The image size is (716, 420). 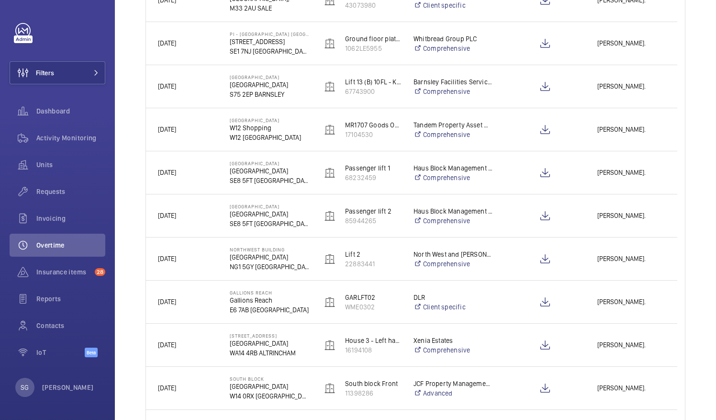 What do you see at coordinates (373, 307) in the screenshot?
I see `p: WME0302` at bounding box center [373, 307].